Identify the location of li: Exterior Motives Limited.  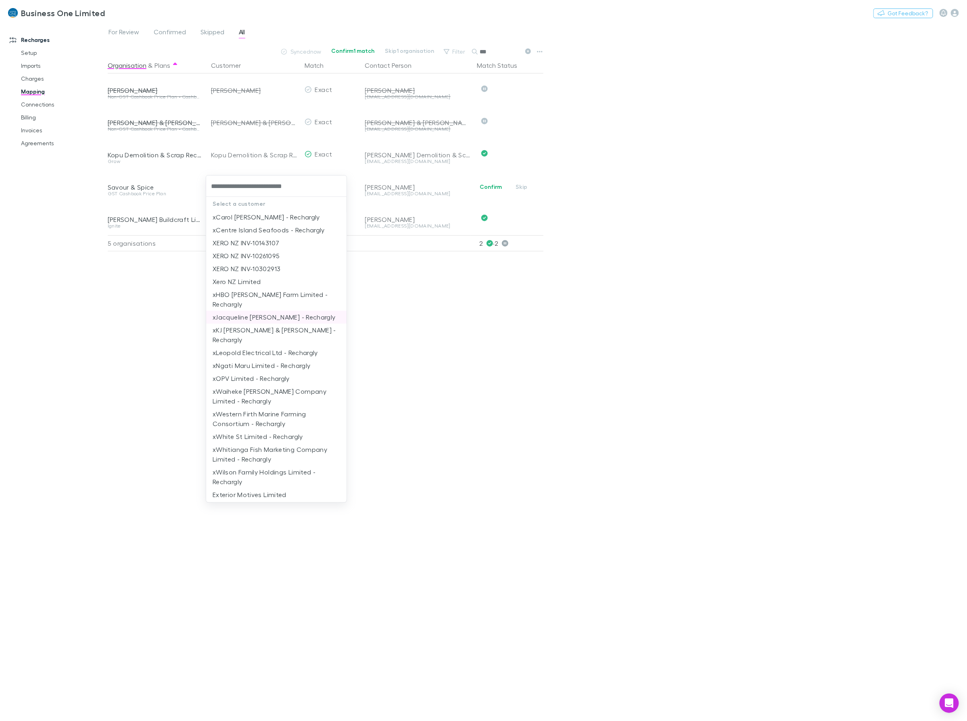
(276, 495).